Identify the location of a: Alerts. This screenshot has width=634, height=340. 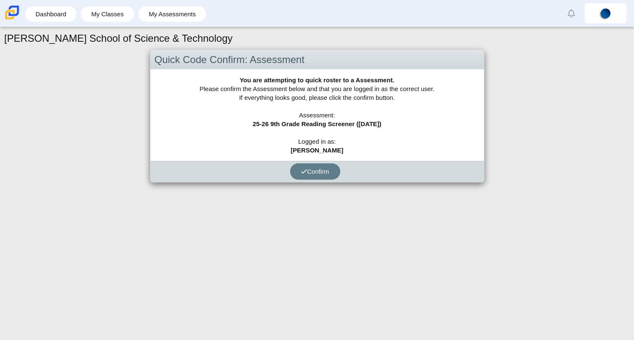
(572, 13).